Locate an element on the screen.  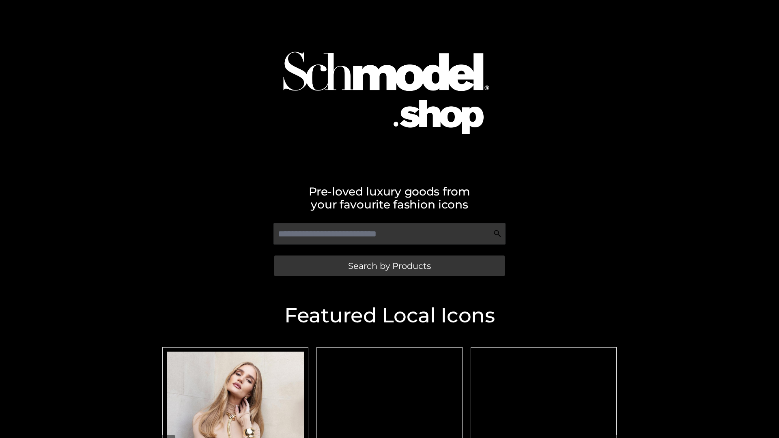
h2: Featured Local Icons​ is located at coordinates (390, 316).